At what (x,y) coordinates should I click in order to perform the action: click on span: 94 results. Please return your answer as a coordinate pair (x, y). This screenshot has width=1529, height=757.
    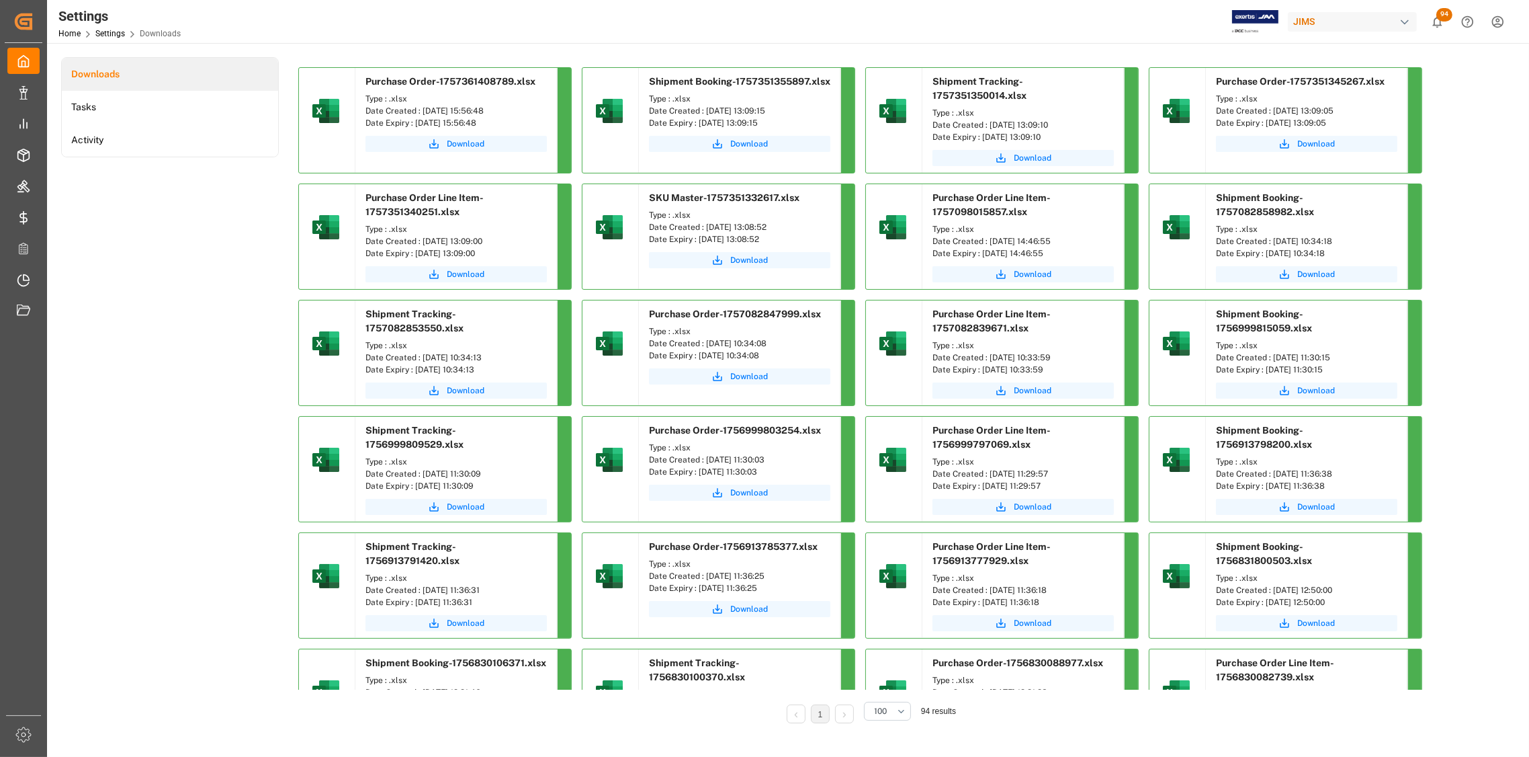
    Looking at the image, I should click on (939, 711).